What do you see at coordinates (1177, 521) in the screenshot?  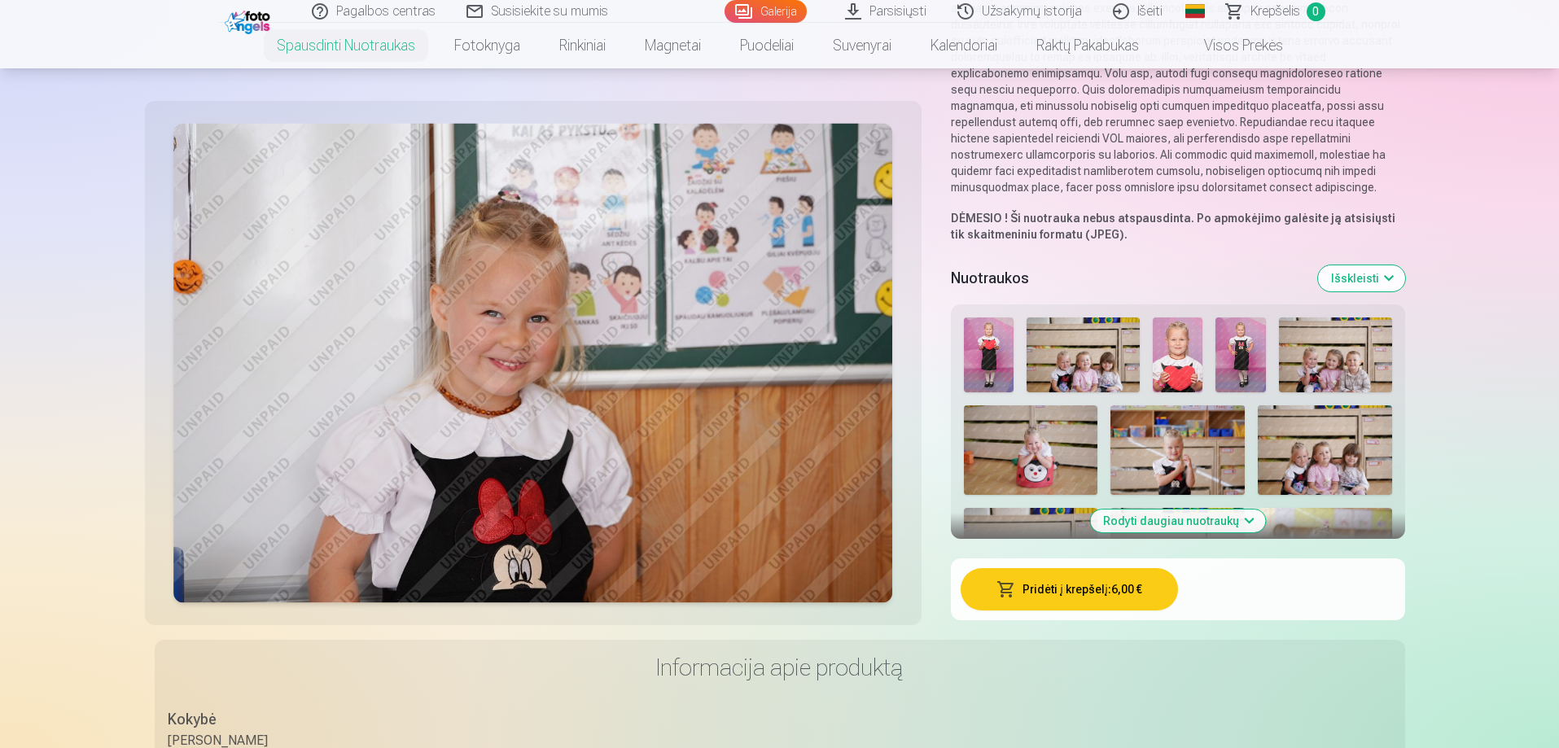 I see `button: Rodyti daugiau nuotraukų` at bounding box center [1177, 521].